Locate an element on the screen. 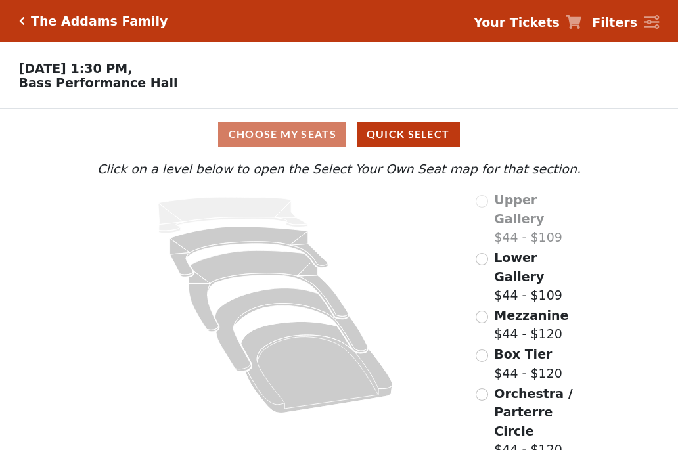 This screenshot has width=678, height=450. span: Upper Gallery is located at coordinates (519, 209).